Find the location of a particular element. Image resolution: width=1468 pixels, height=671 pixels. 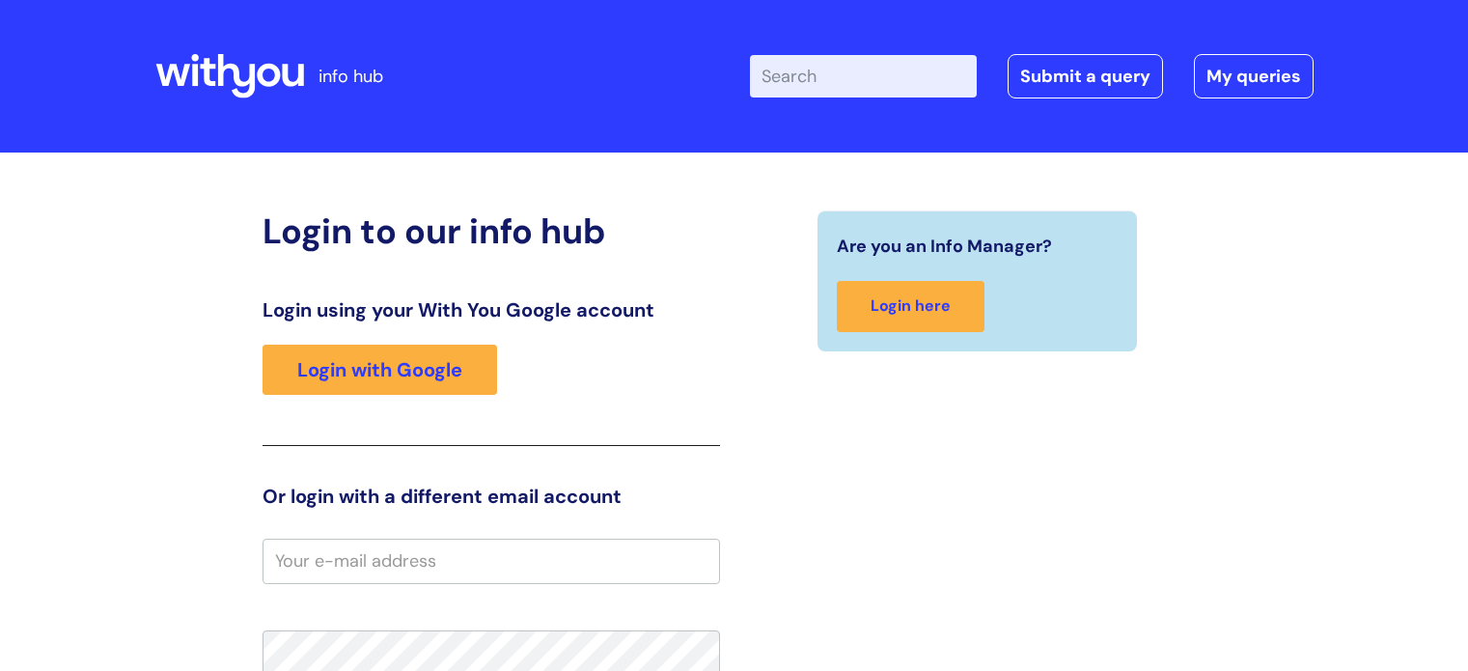

a: Login with Google is located at coordinates (379, 370).